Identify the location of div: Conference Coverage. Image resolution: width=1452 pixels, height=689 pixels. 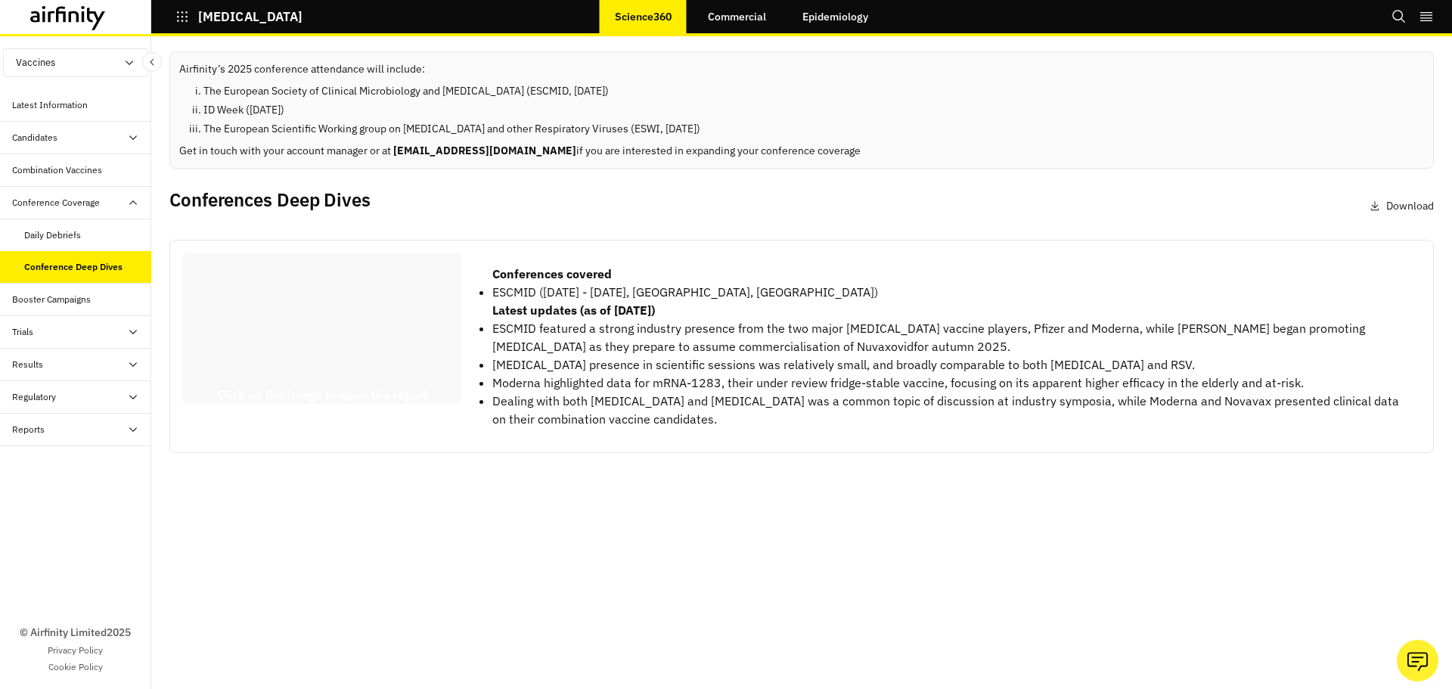
(56, 203).